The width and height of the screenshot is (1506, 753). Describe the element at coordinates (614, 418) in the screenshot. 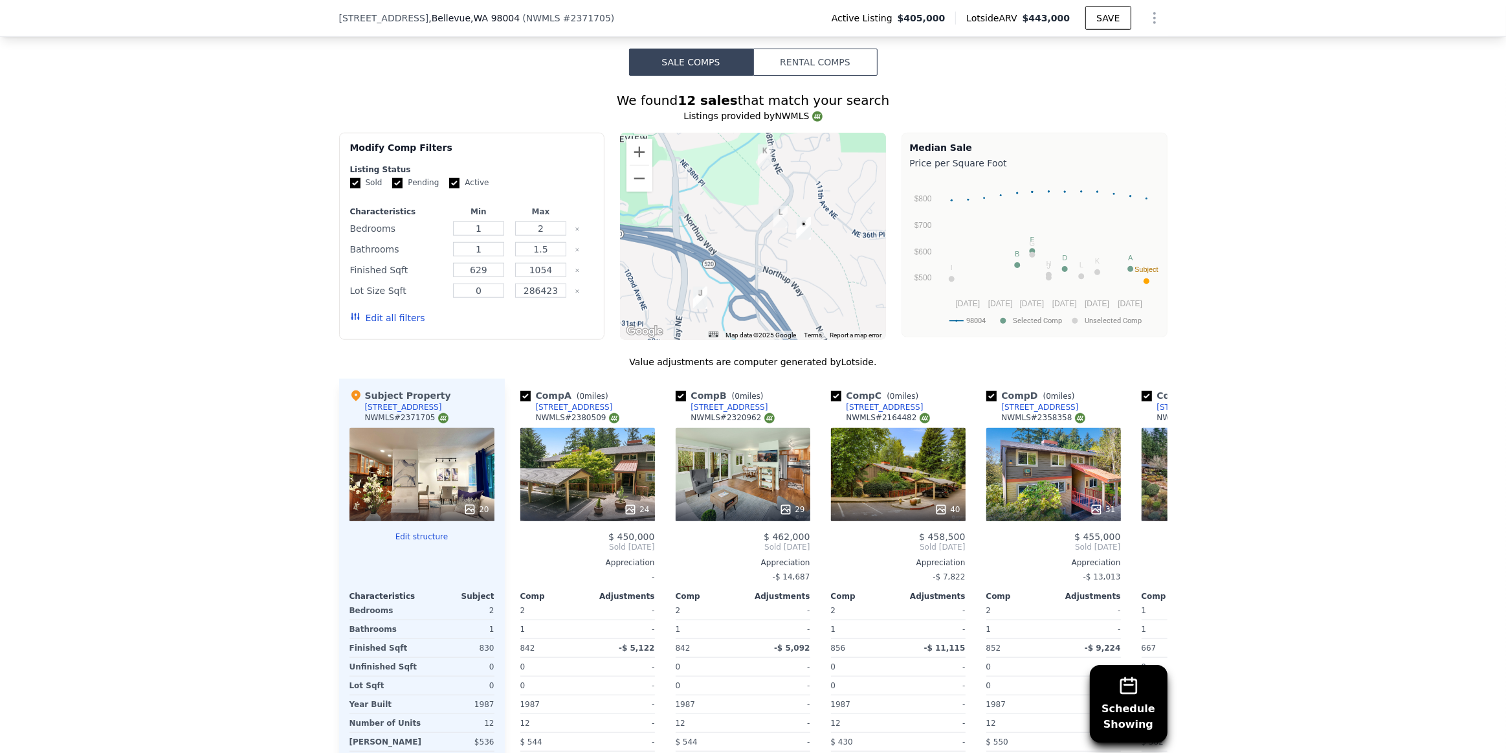

I see `img: NWMLS Logo` at that location.